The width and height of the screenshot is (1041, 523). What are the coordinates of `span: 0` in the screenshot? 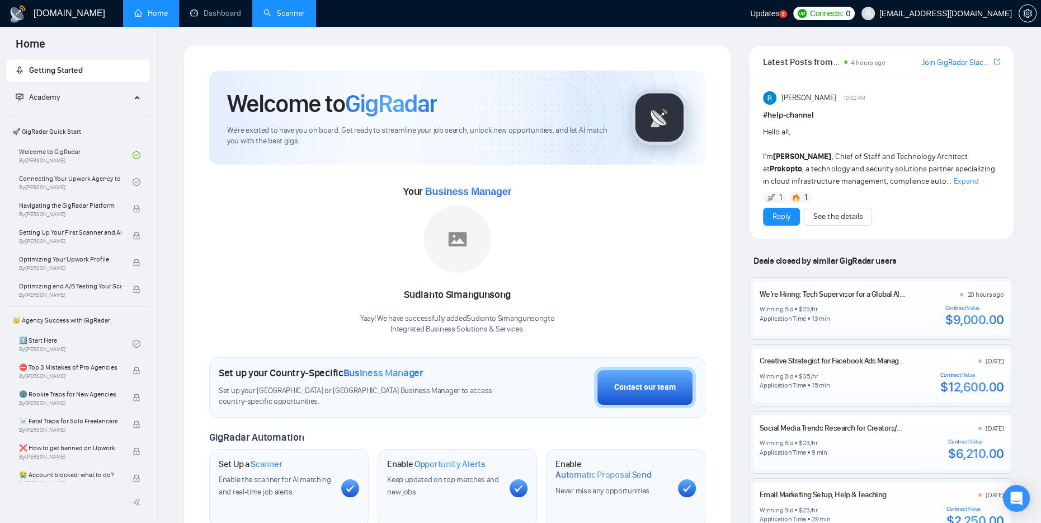 It's located at (848, 13).